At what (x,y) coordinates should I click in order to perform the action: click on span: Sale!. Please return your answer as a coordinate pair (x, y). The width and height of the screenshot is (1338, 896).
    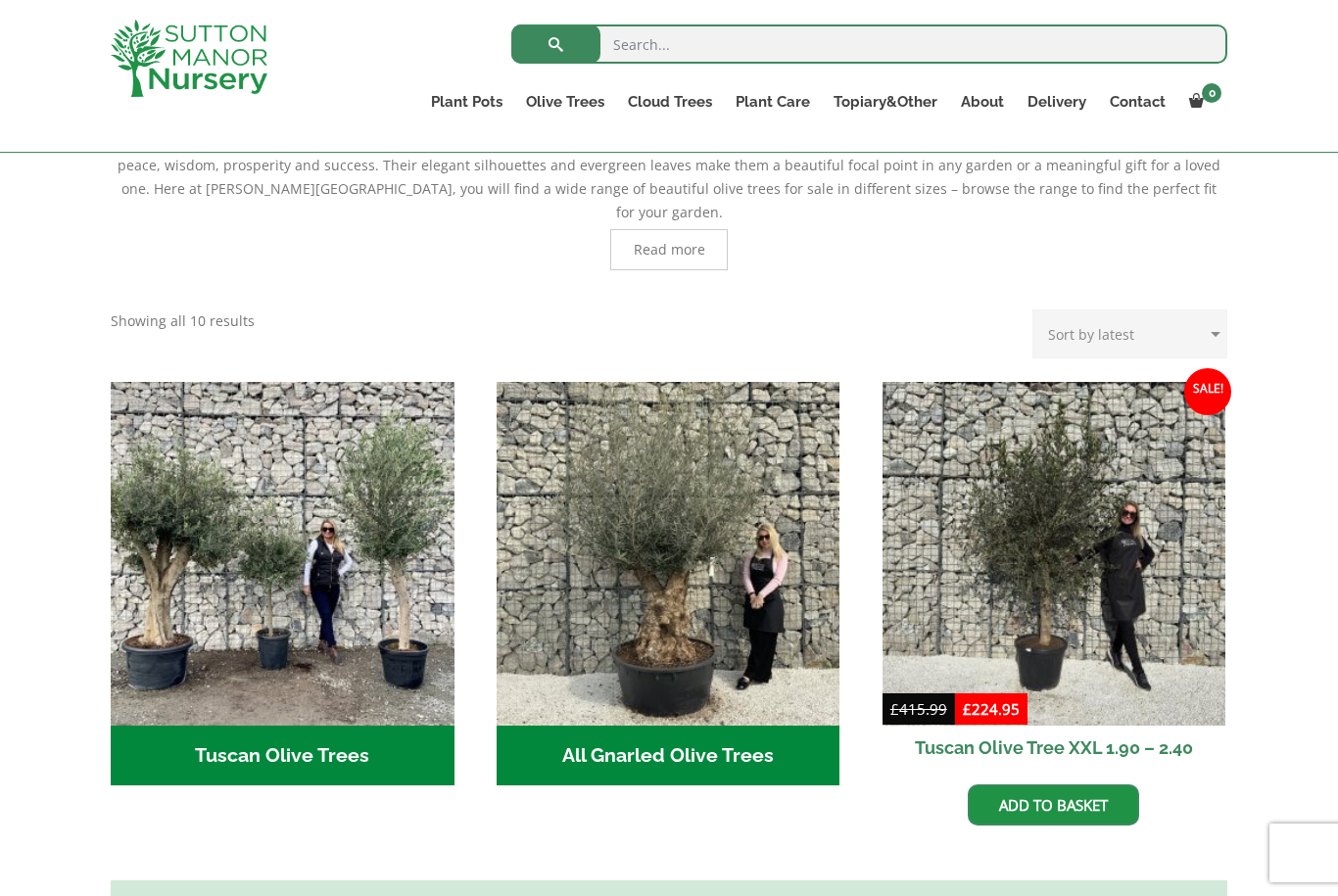
    Looking at the image, I should click on (1208, 392).